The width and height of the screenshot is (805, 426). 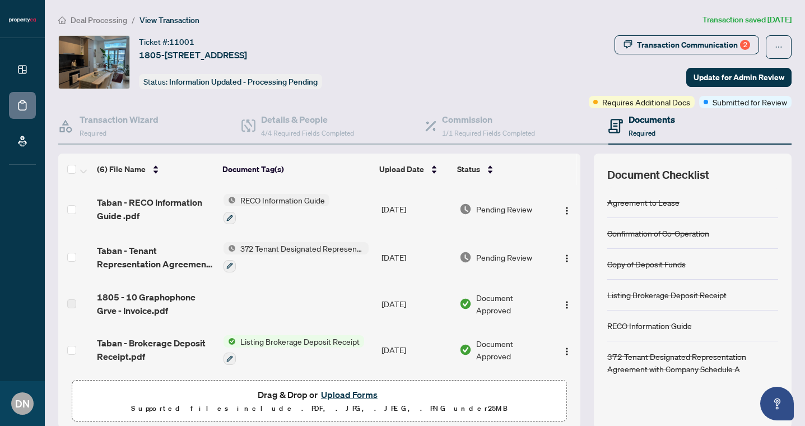 I want to click on span: Document Checklist, so click(x=658, y=175).